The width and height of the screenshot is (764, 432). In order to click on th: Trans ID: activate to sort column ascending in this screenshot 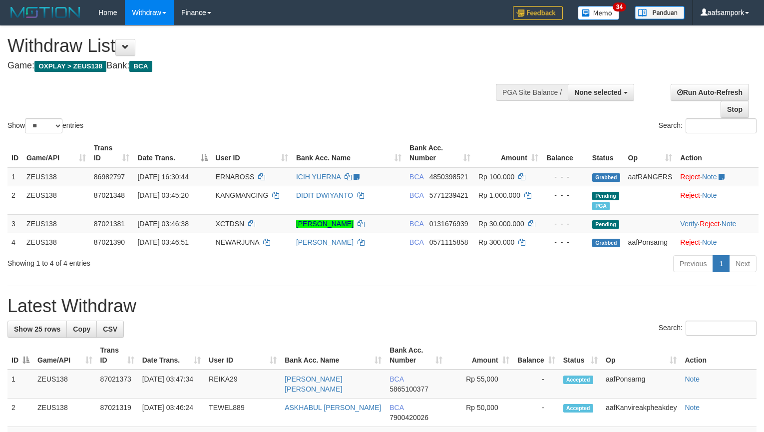, I will do `click(112, 153)`.